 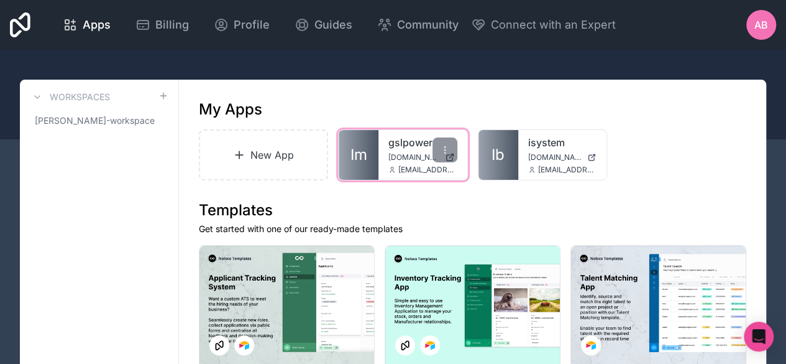 What do you see at coordinates (428, 25) in the screenshot?
I see `span: Community` at bounding box center [428, 25].